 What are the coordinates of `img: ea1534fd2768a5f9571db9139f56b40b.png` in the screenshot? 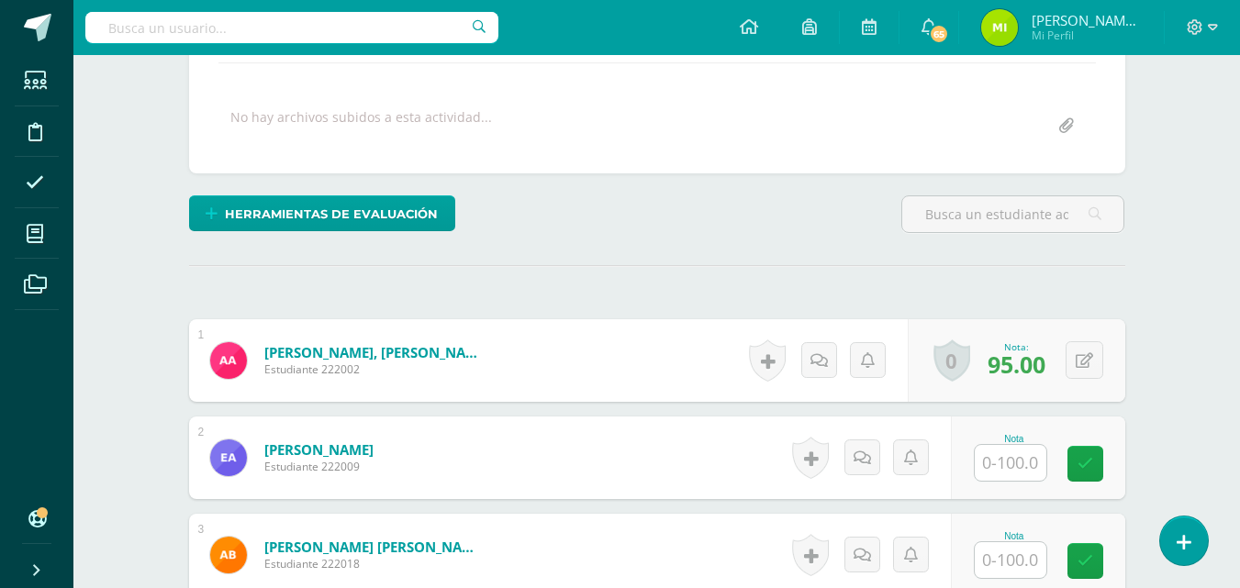 It's located at (229, 361).